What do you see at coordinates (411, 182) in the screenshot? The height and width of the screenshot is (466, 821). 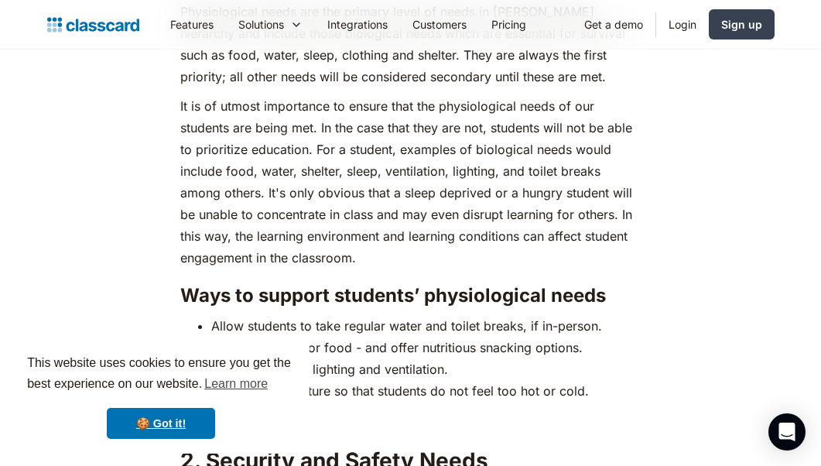 I see `p: It is of utmost importance to ensure that the physiological needs of our students are being met. ...` at bounding box center [411, 182].